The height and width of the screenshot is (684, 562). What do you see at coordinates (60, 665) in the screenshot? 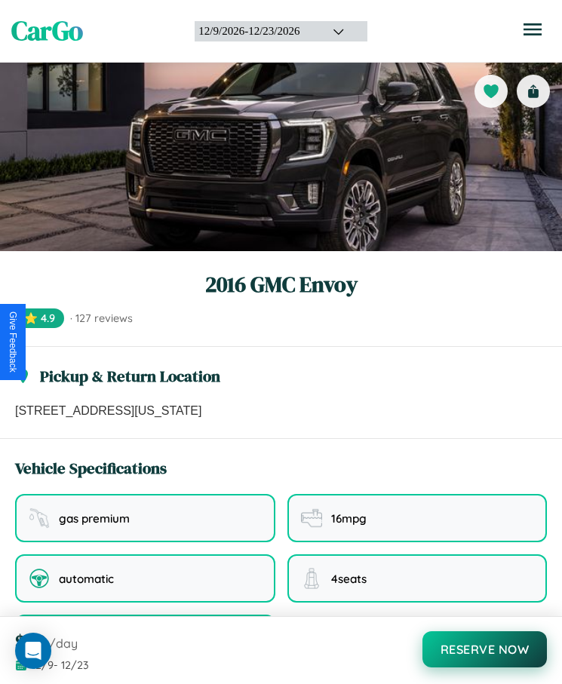
I see `span: 12 / 9 - 12 / 23` at bounding box center [60, 665].